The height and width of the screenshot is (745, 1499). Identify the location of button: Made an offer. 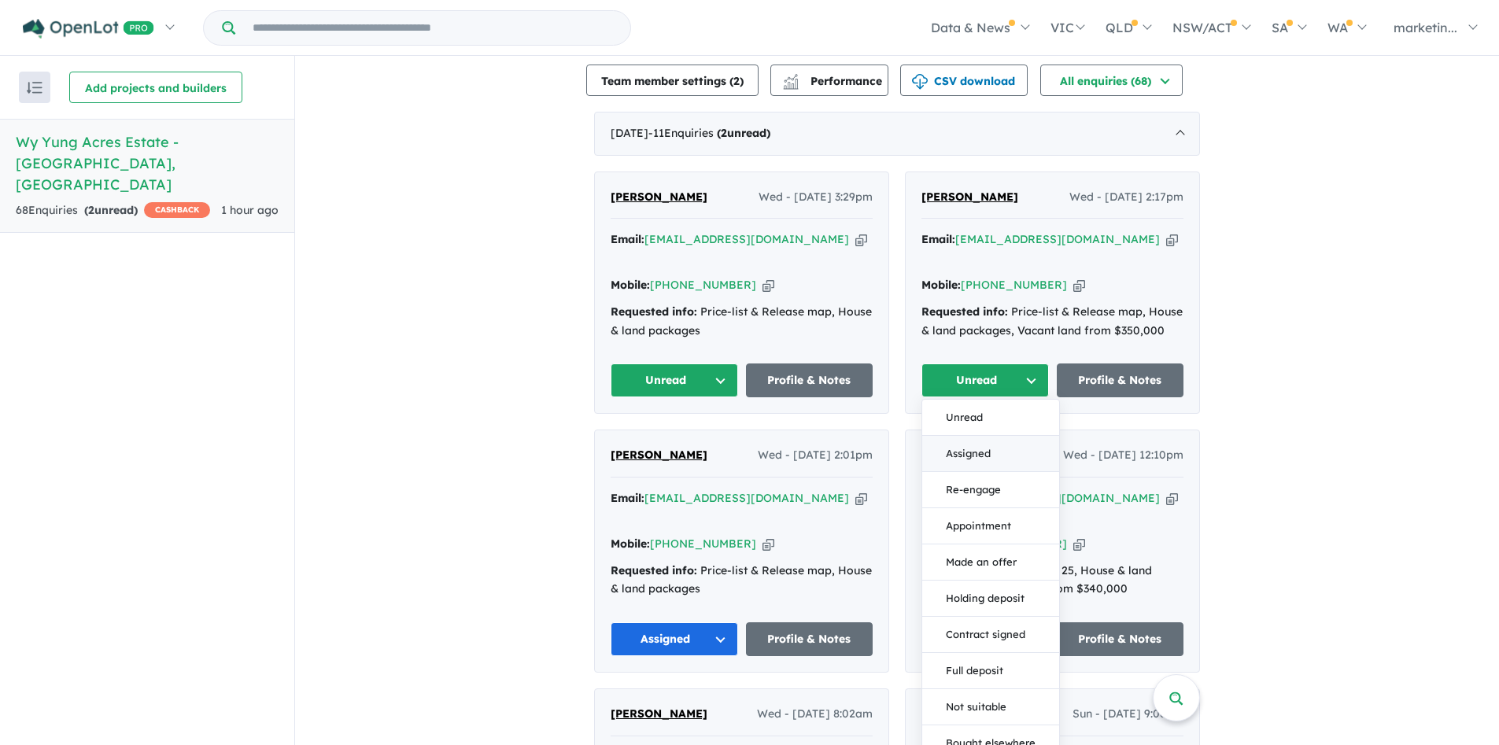
(990, 562).